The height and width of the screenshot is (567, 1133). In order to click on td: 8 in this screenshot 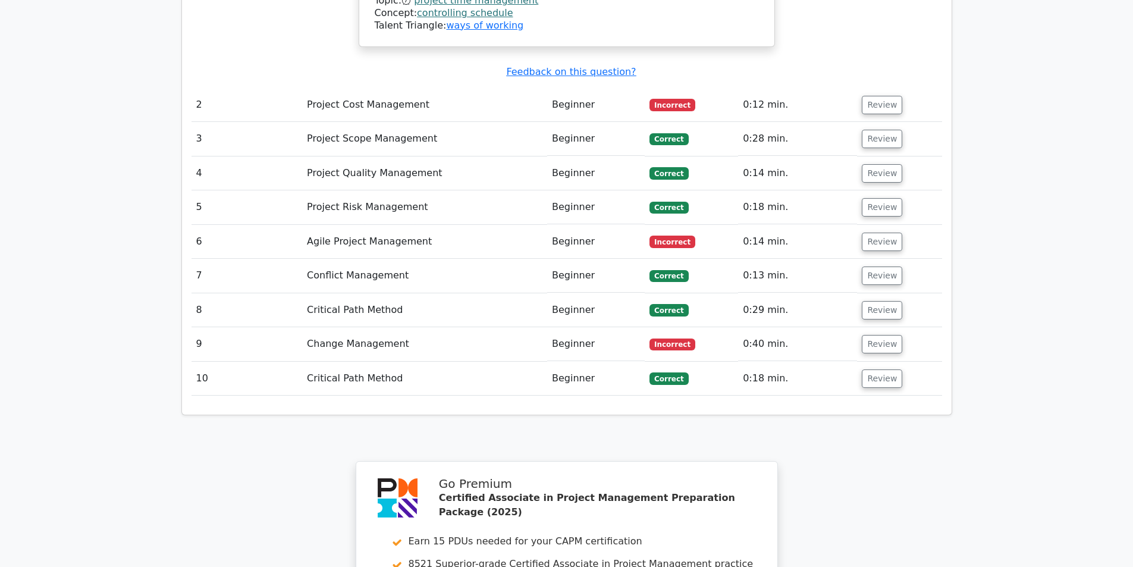, I will do `click(247, 310)`.